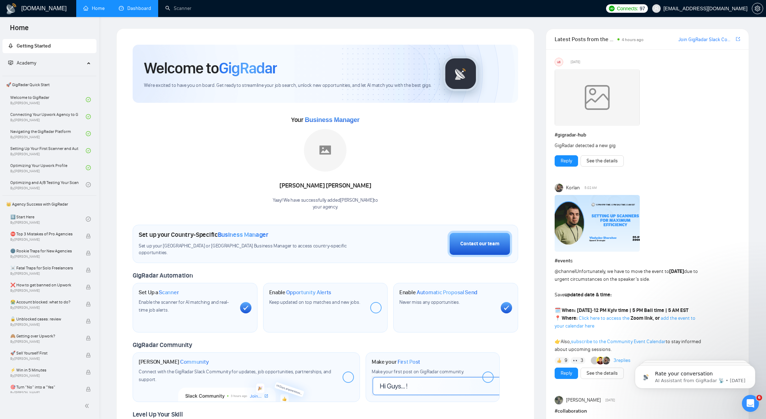 The height and width of the screenshot is (419, 766). What do you see at coordinates (559, 400) in the screenshot?
I see `img: joel maria` at bounding box center [559, 400].